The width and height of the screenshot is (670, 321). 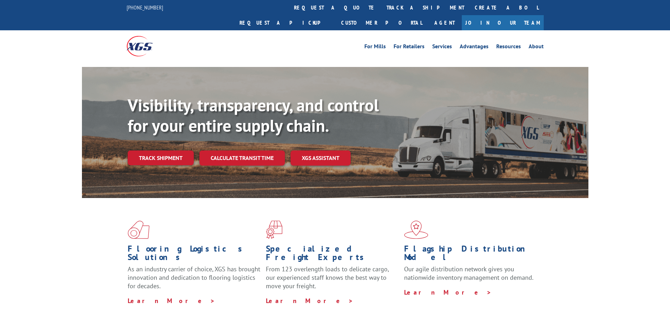 What do you see at coordinates (139, 229) in the screenshot?
I see `img: xgs-icon-total-supply-chain-intelligence-red` at bounding box center [139, 229].